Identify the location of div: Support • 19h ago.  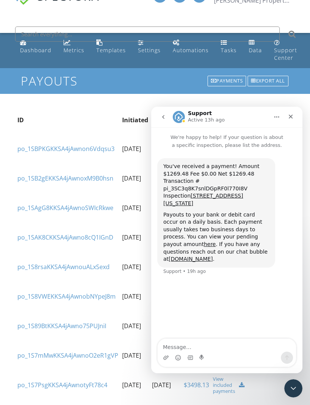
(33, 164).